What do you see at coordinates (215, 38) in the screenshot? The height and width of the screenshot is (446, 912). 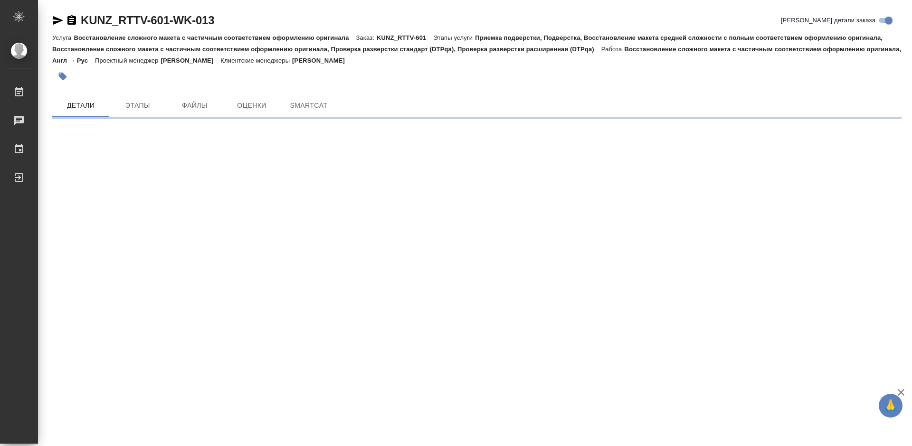 I see `p: Восстановление сложного макета с частичным соответствием оформлению оригинала` at bounding box center [215, 38].